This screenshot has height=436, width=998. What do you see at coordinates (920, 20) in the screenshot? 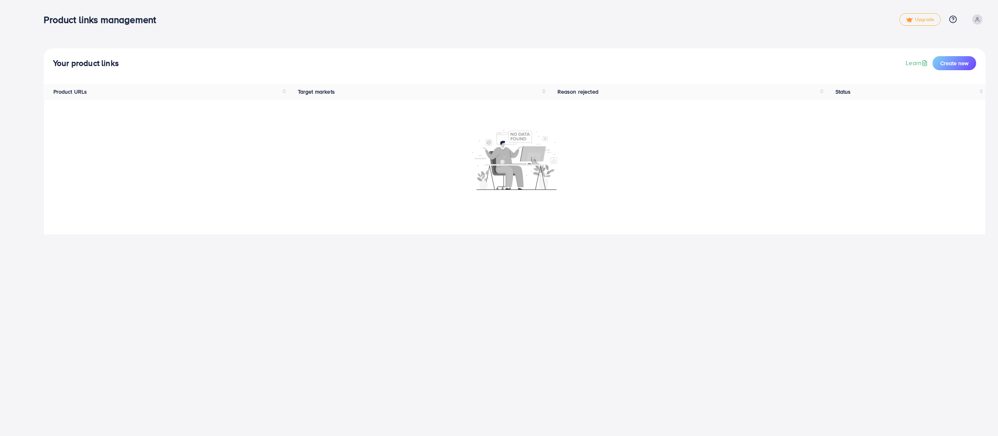
I see `a: tickUpgrade` at bounding box center [920, 20].